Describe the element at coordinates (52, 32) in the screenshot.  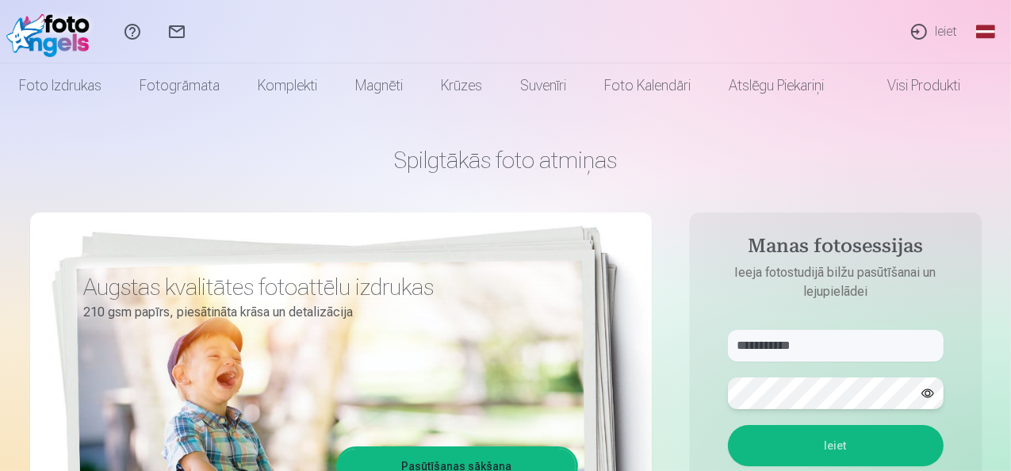
I see `img: /fa1` at that location.